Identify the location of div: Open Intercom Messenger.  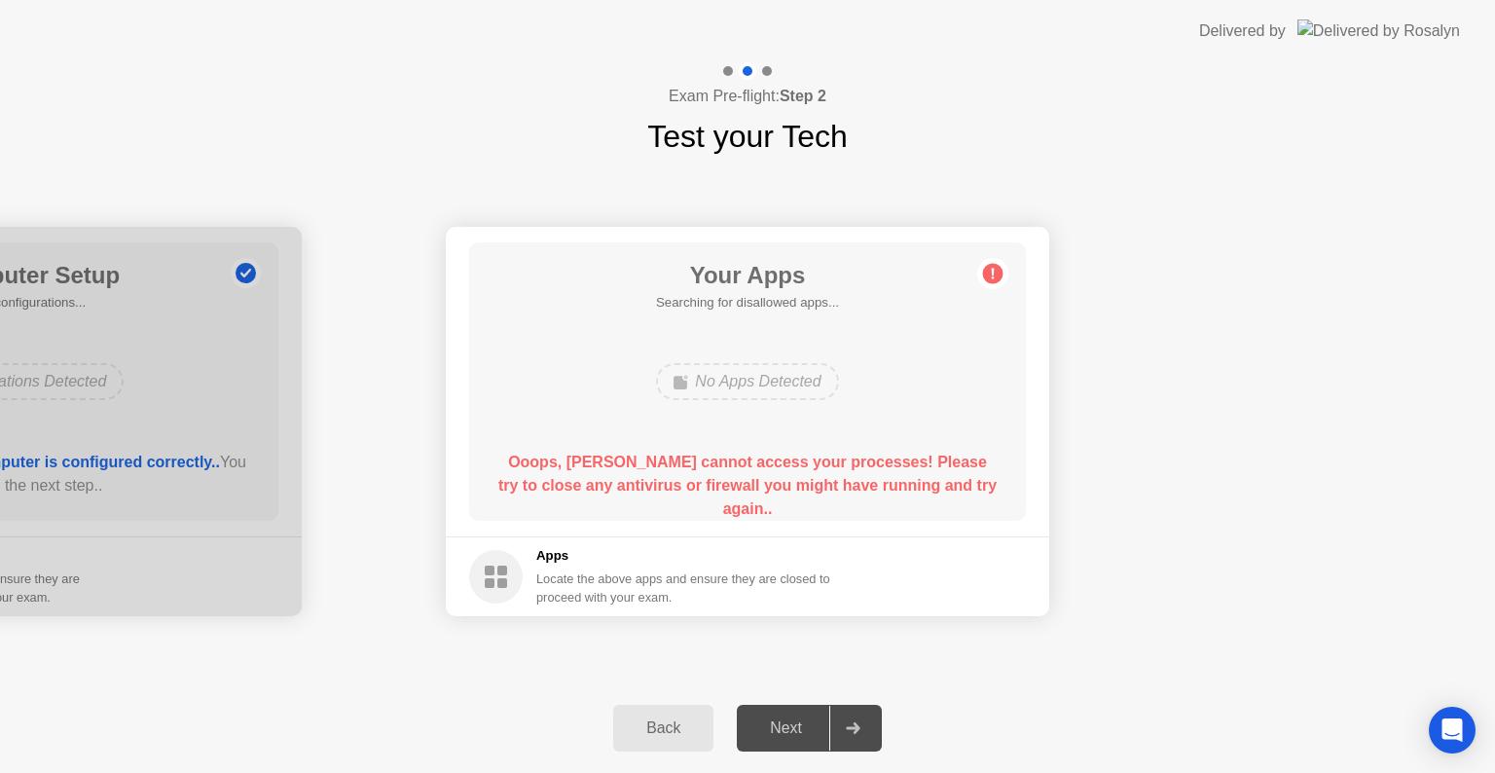
(1453, 730).